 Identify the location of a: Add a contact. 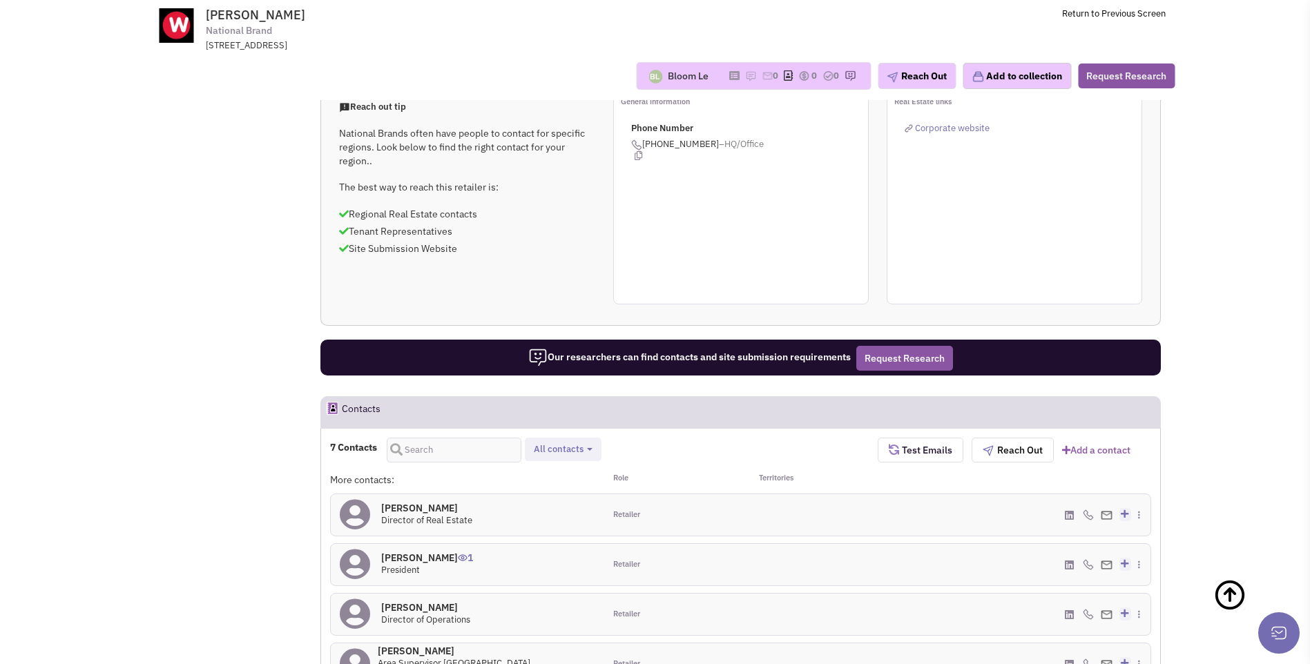
(1096, 450).